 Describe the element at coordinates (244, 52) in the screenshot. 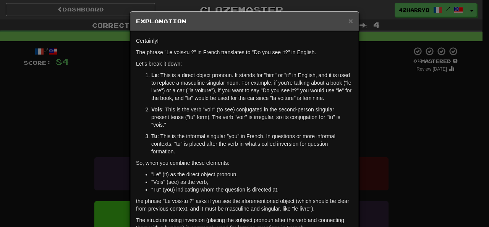

I see `p: The phrase "Le vois-tu ?" in French translates to "Do you see it?" in English.` at that location.